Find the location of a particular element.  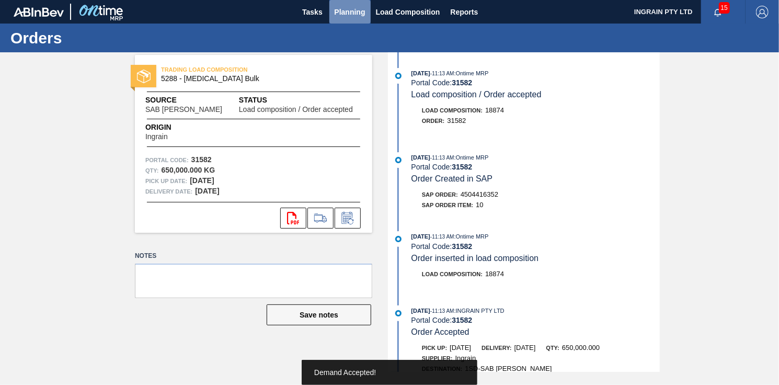

span: Order Created in SAP is located at coordinates (452, 178).